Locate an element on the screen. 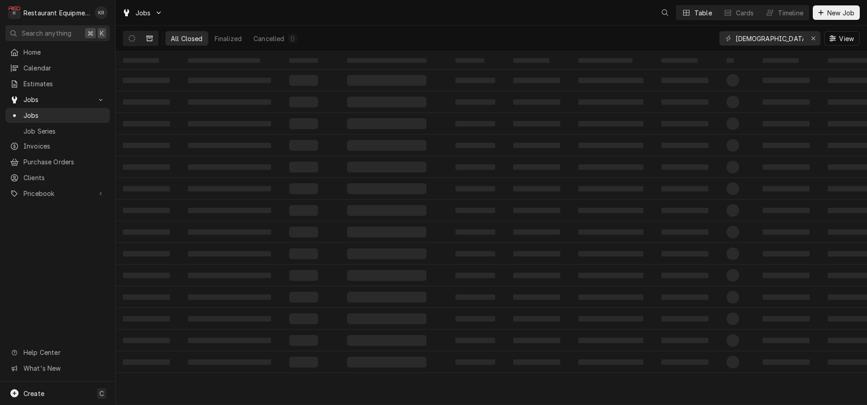 This screenshot has width=867, height=405. span: Jobs is located at coordinates (143, 13).